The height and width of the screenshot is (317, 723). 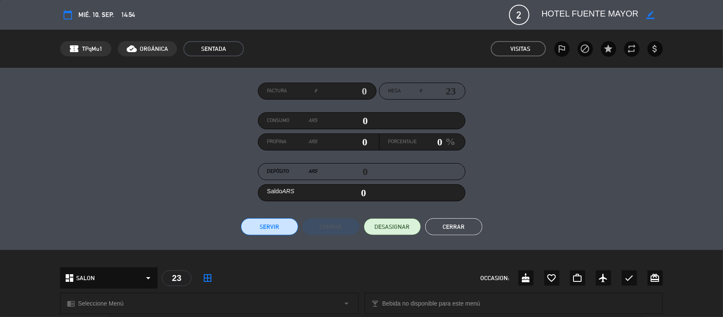 I want to click on i: work_outline, so click(x=577, y=278).